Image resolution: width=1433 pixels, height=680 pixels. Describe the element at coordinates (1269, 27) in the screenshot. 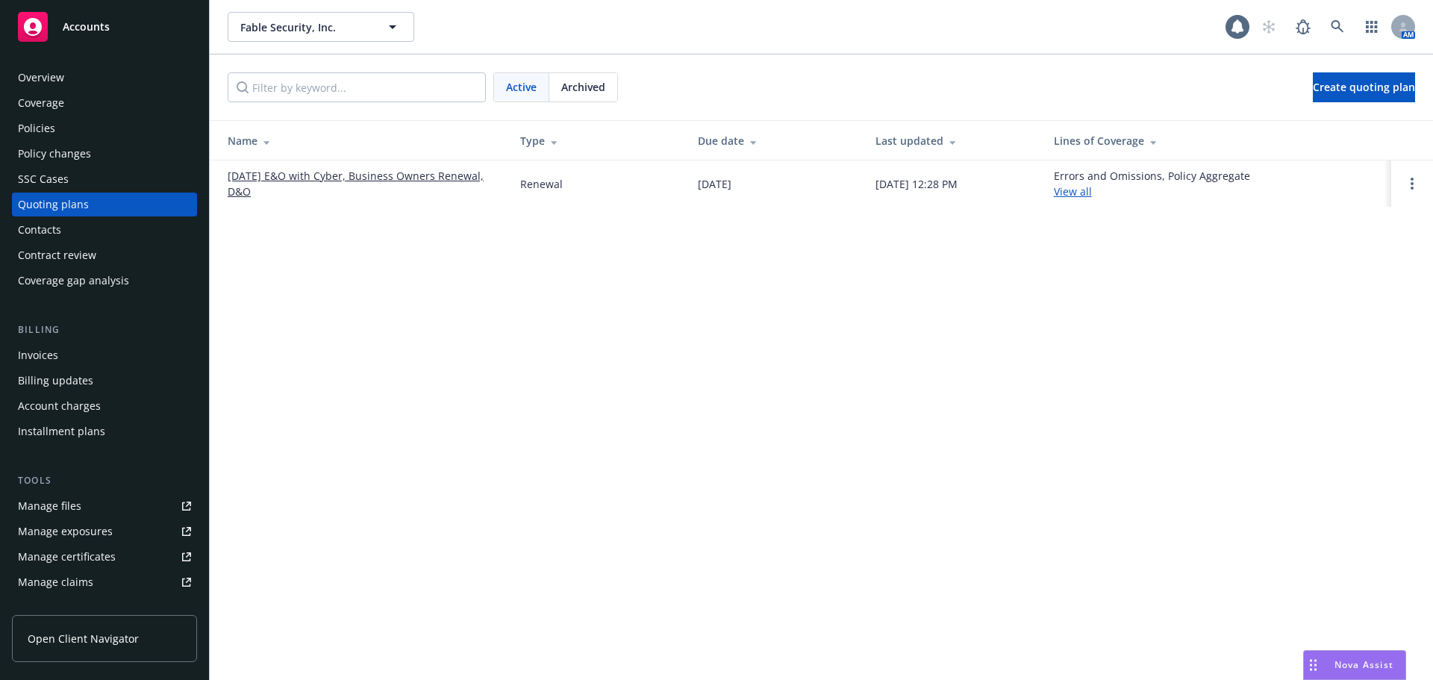

I see `a: Start snowing` at that location.